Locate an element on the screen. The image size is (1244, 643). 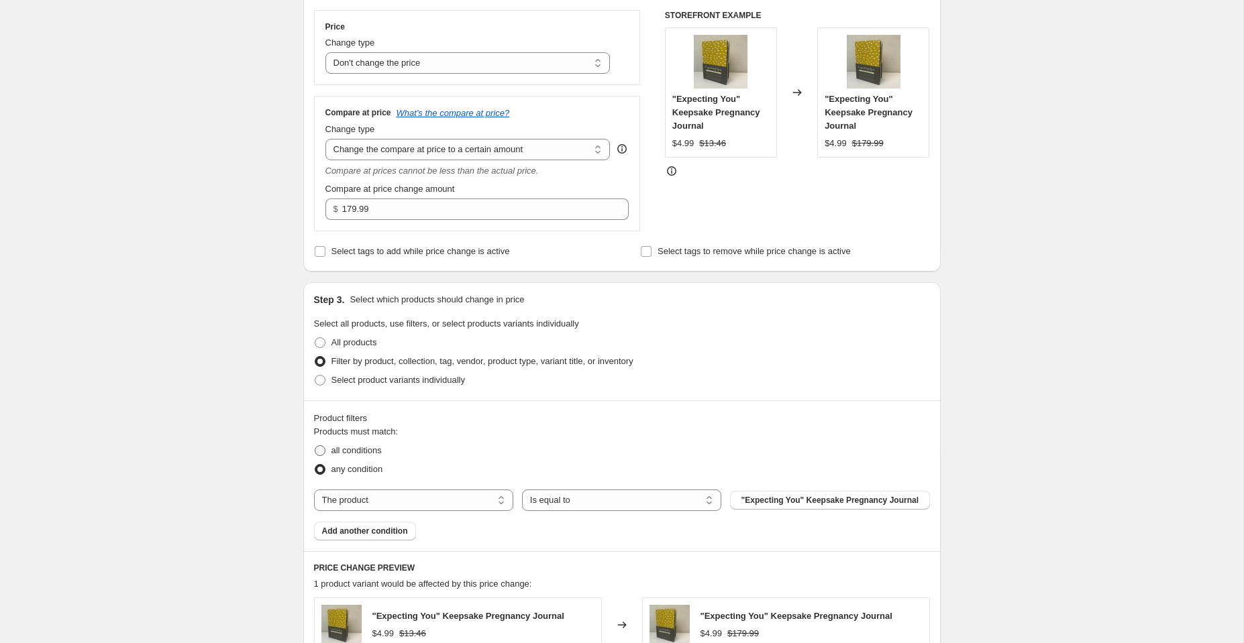
button: "Expecting You" Keepsake Pregnancy Journal is located at coordinates (829, 500).